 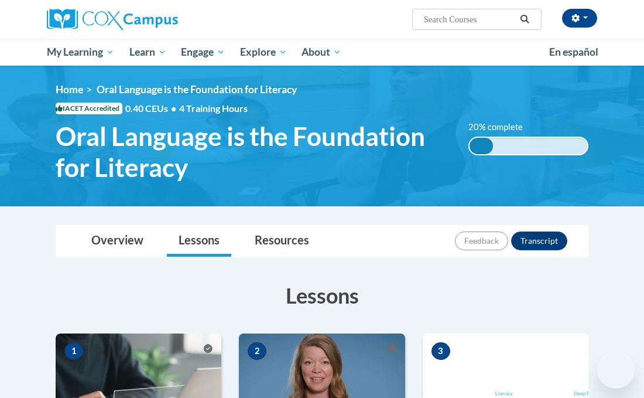 I want to click on div: Main menu, so click(x=322, y=52).